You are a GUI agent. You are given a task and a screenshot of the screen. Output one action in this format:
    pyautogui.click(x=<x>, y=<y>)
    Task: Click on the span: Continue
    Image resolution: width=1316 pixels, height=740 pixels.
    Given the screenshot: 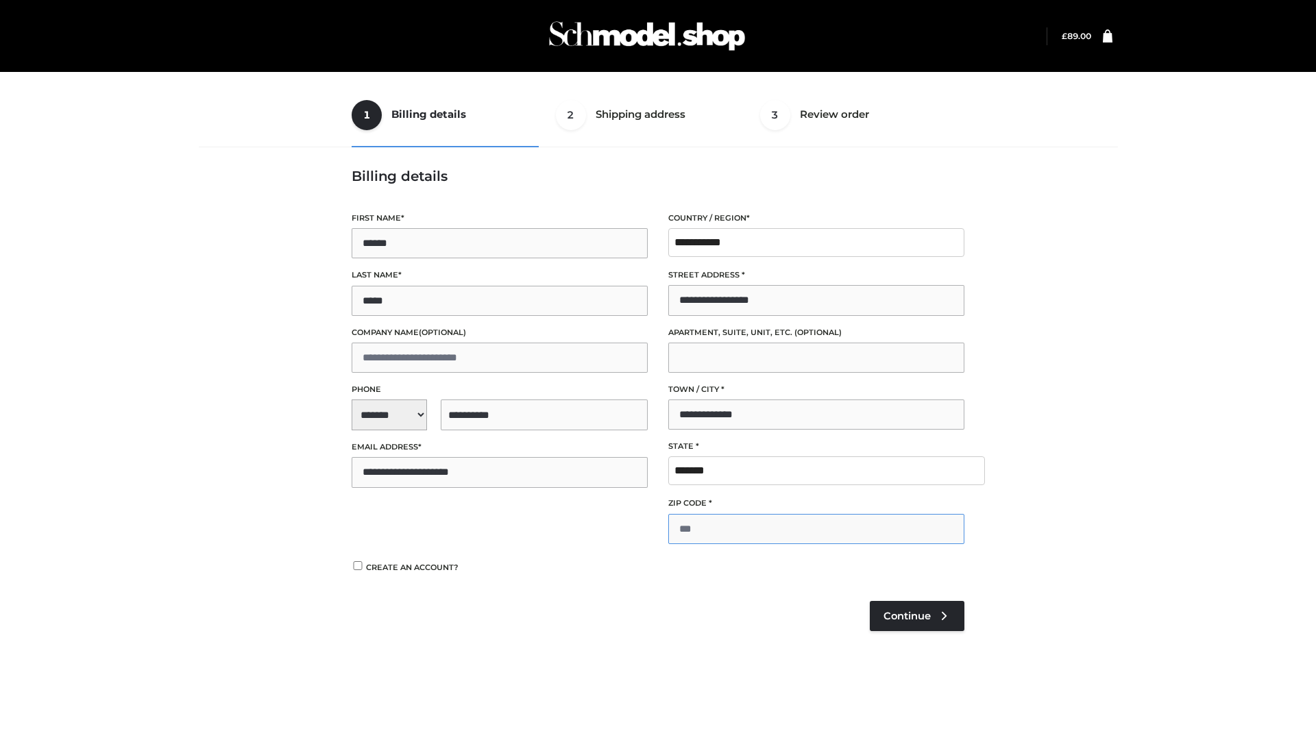 What is the action you would take?
    pyautogui.click(x=907, y=616)
    